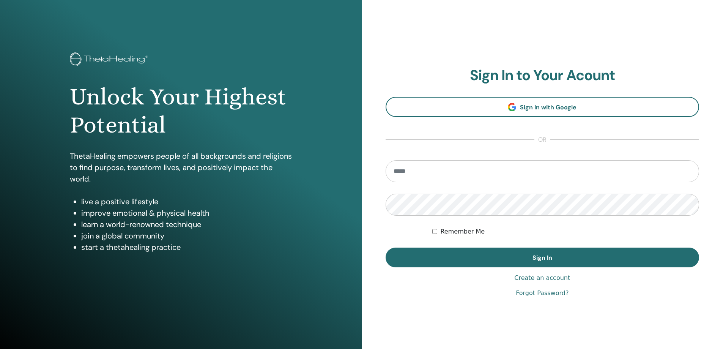 This screenshot has height=349, width=723. What do you see at coordinates (186, 247) in the screenshot?
I see `li: start a thetahealing practice` at bounding box center [186, 247].